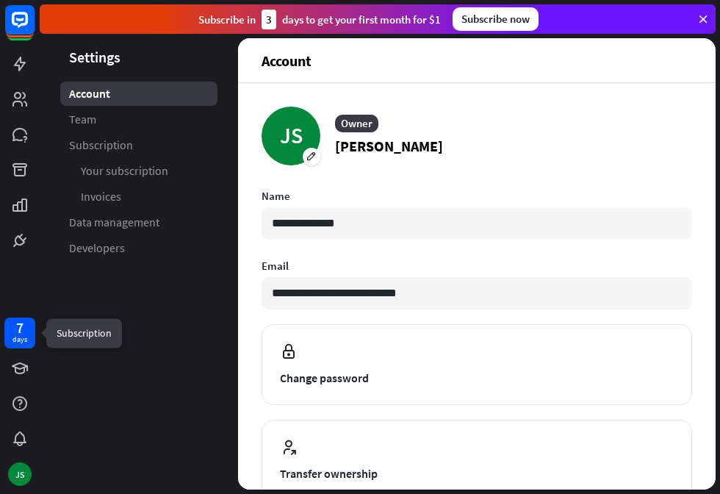  I want to click on span: Change password, so click(477, 378).